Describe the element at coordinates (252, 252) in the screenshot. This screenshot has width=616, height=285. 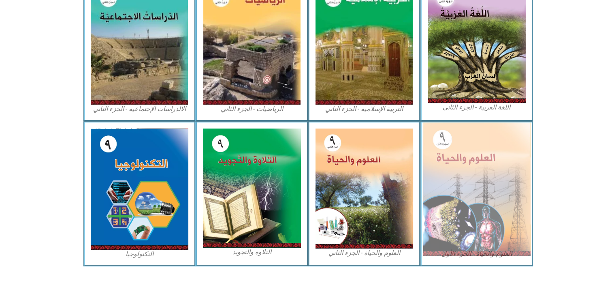
I see `figcaption: التلاوة والتجويد` at that location.